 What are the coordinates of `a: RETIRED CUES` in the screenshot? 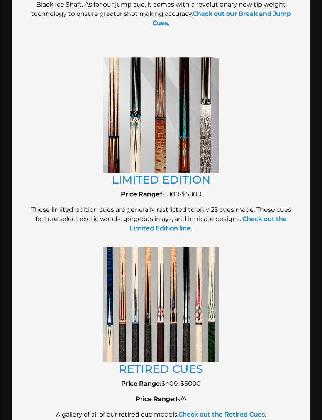 It's located at (161, 369).